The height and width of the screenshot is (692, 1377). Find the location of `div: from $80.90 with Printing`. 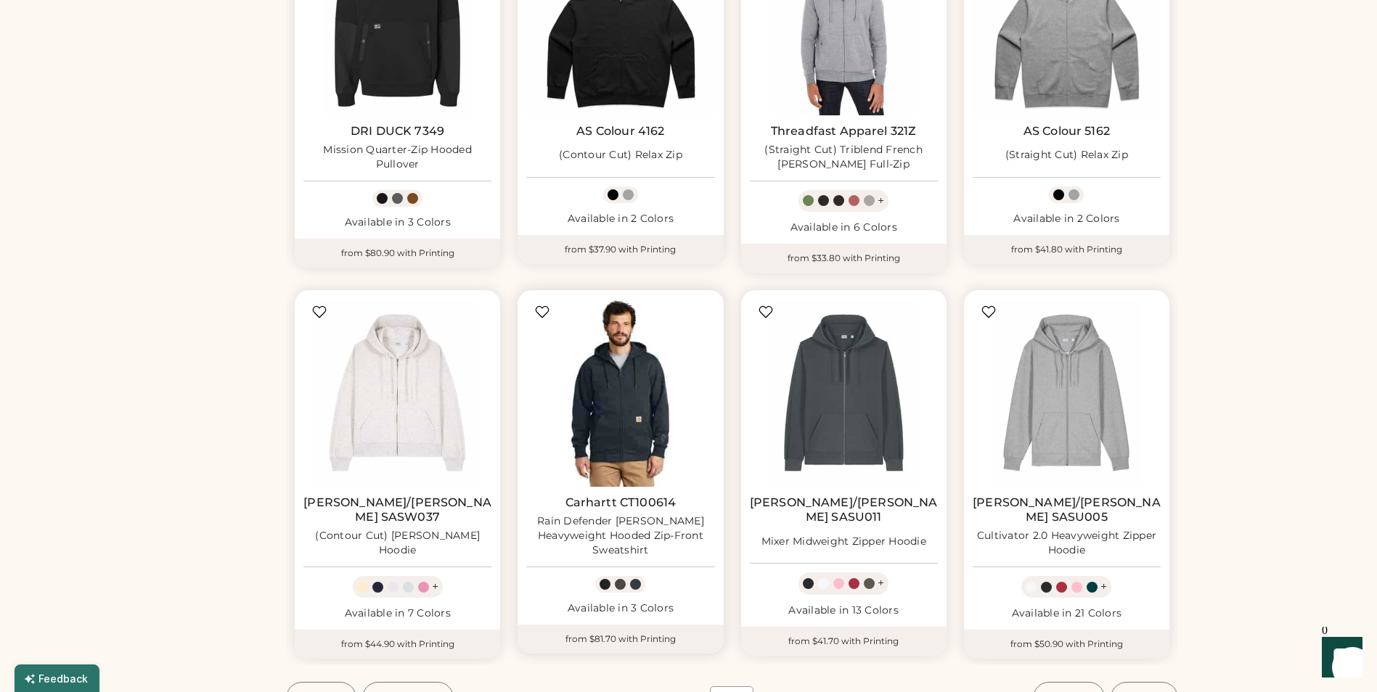

div: from $80.90 with Printing is located at coordinates (397, 253).